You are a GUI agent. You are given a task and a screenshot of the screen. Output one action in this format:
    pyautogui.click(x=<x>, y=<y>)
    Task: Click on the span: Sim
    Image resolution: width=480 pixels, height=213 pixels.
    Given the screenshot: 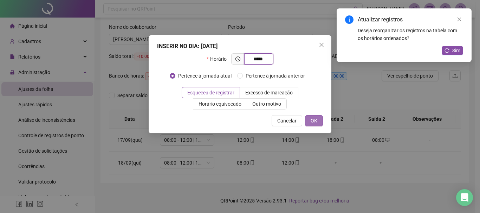 What is the action you would take?
    pyautogui.click(x=456, y=51)
    